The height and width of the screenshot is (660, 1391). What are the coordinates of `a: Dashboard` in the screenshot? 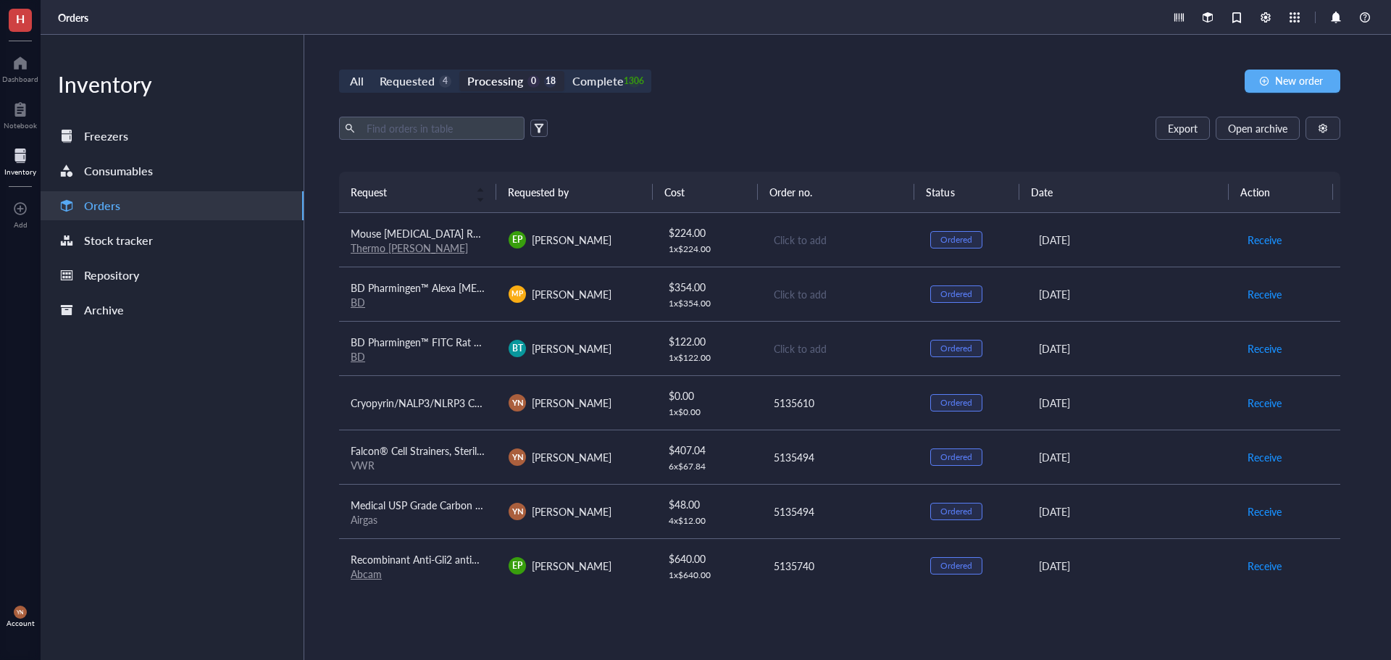 It's located at (20, 67).